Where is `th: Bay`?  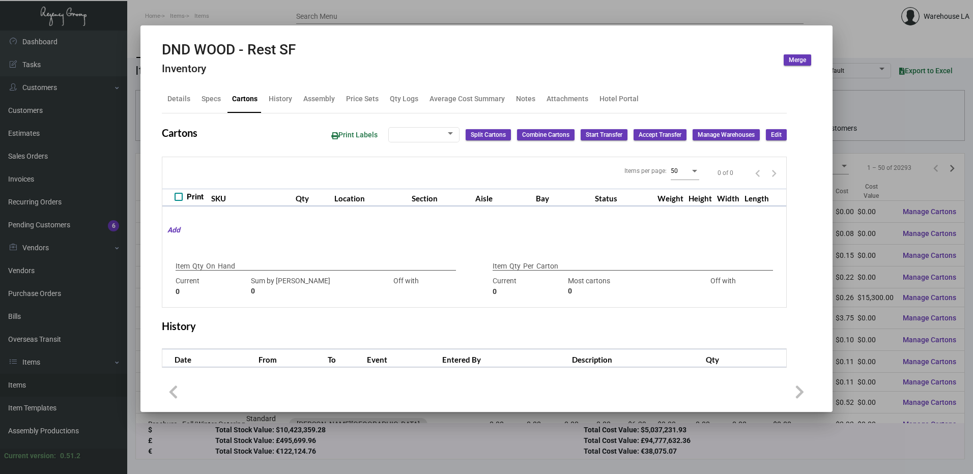 th: Bay is located at coordinates (563, 197).